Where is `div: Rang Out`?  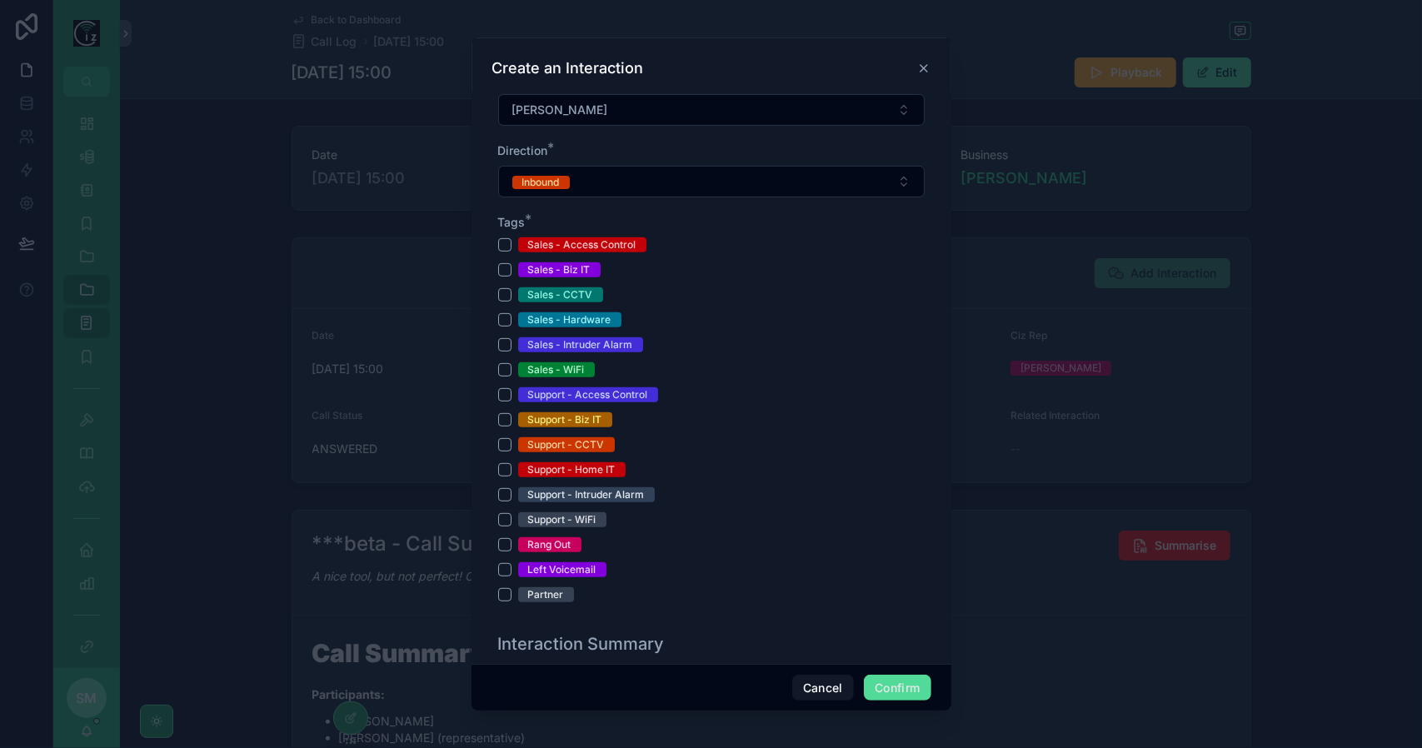 div: Rang Out is located at coordinates (550, 545).